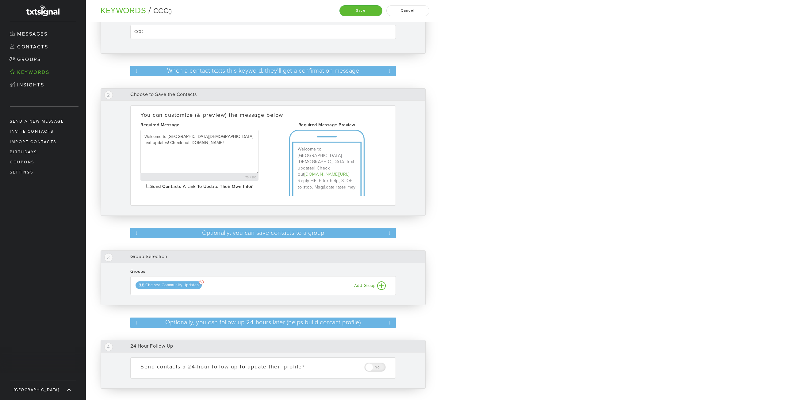 The width and height of the screenshot is (785, 400). What do you see at coordinates (242, 367) in the screenshot?
I see `h4: Send contacts a 24-hour follow up to update their profile?` at bounding box center [242, 367].